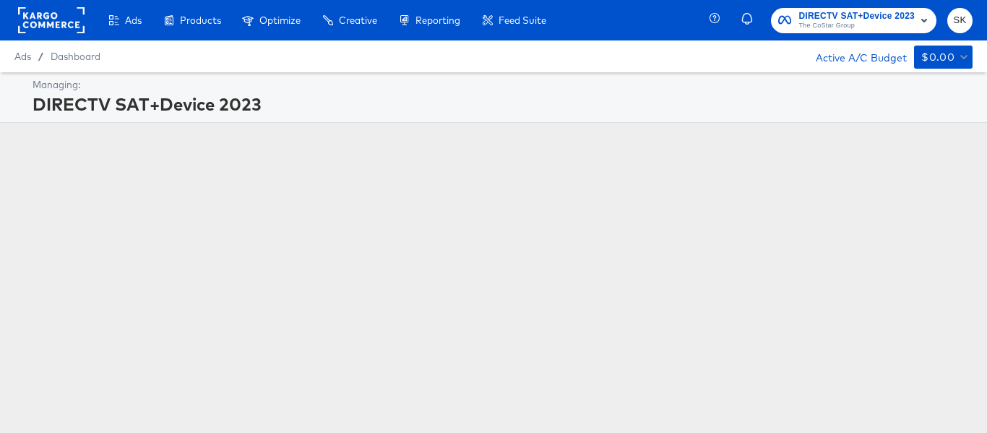  What do you see at coordinates (856, 26) in the screenshot?
I see `span: The CoStar Group` at bounding box center [856, 26].